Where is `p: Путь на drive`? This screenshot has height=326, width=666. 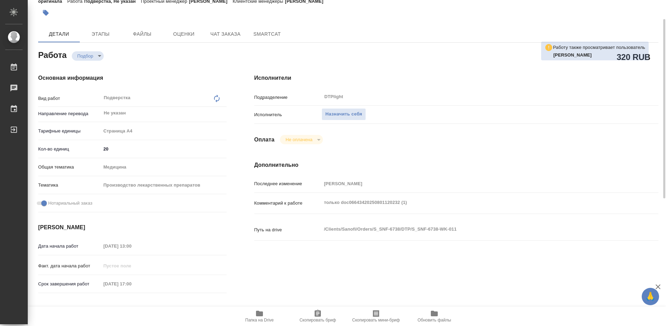
p: Путь на drive is located at coordinates (288, 230).